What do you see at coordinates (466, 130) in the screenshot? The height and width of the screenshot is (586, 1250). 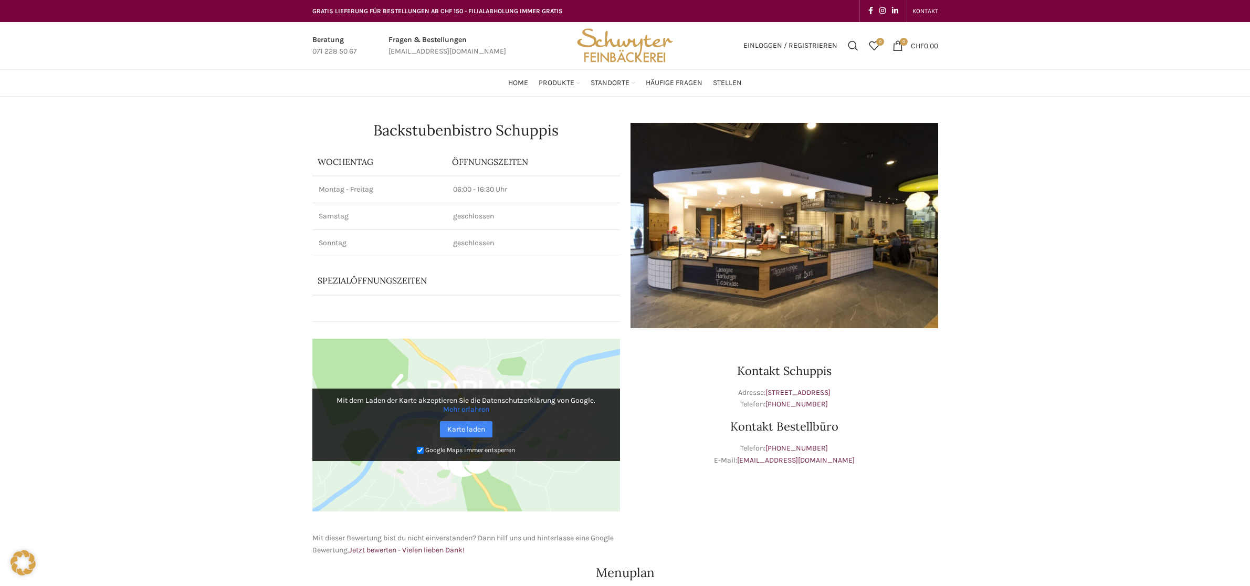 I see `h1: Backstubenbistro Schuppis` at bounding box center [466, 130].